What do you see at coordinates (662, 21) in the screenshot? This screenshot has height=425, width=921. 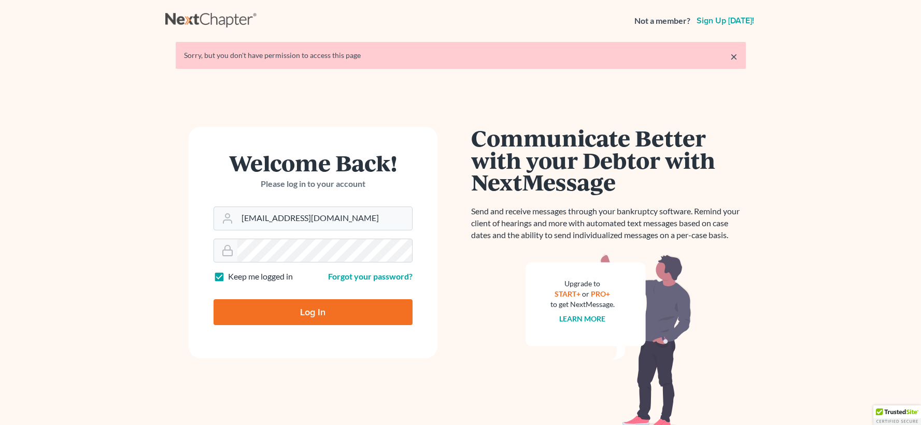 I see `strong: Not a member?` at bounding box center [662, 21].